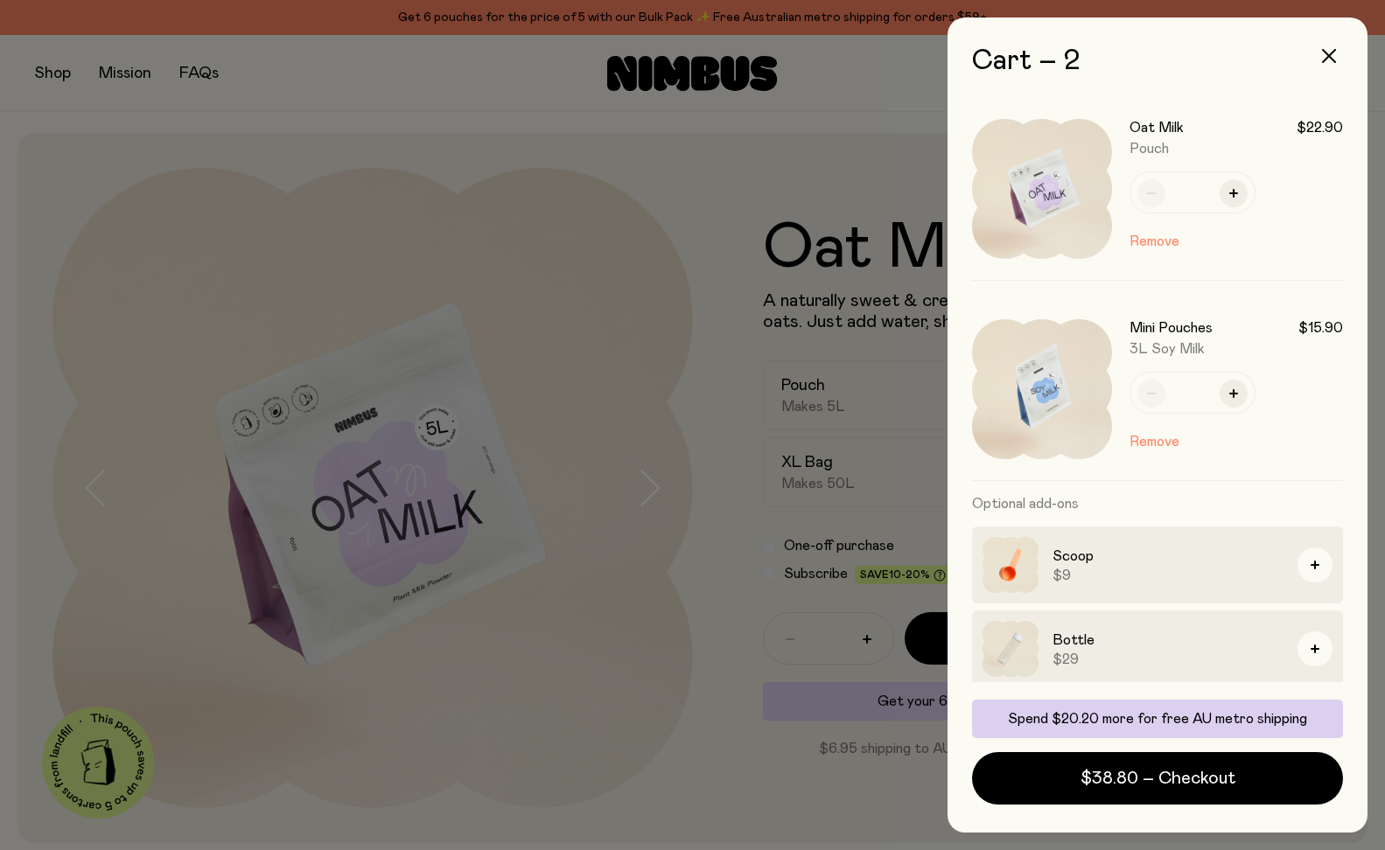 The height and width of the screenshot is (850, 1385). What do you see at coordinates (1320, 328) in the screenshot?
I see `span: $15.90` at bounding box center [1320, 328].